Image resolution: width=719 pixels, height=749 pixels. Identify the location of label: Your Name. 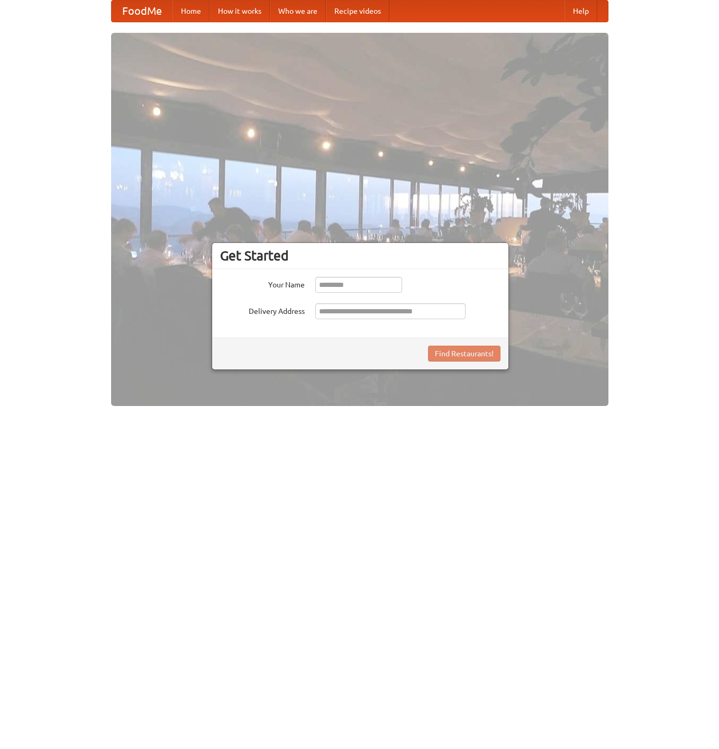
(262, 283).